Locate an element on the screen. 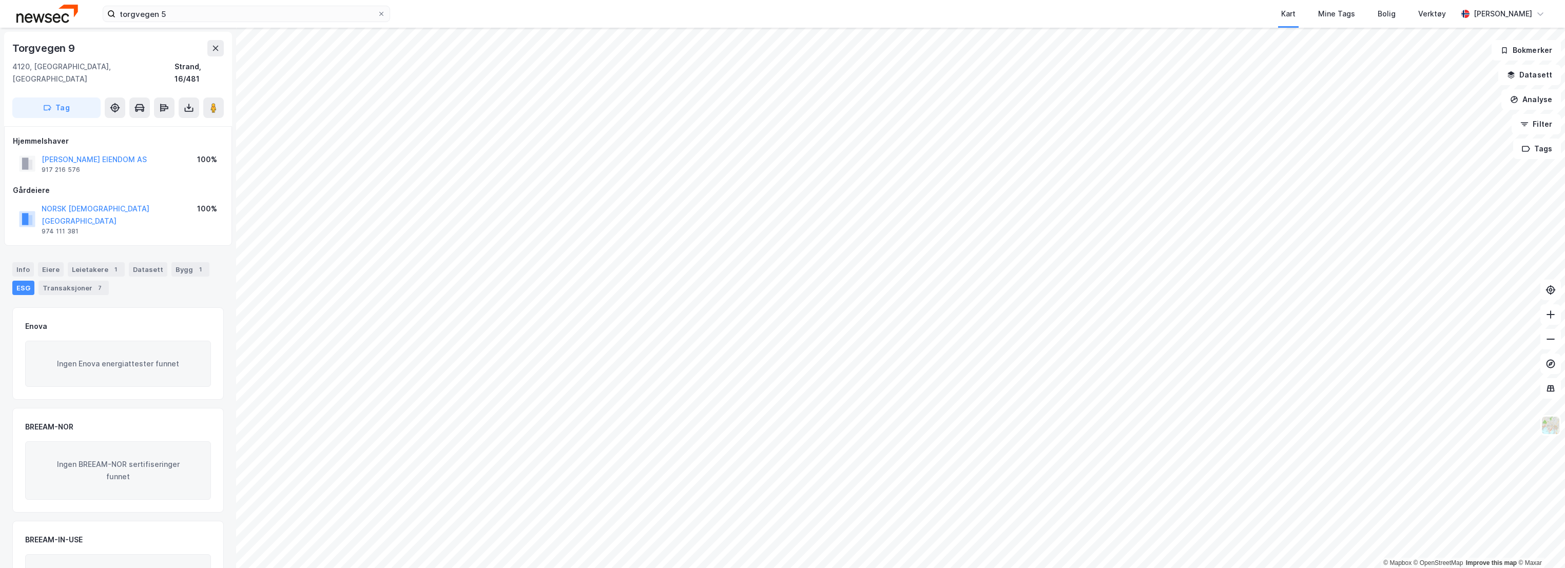 The image size is (1565, 568). div: Mine Tags is located at coordinates (1336, 14).